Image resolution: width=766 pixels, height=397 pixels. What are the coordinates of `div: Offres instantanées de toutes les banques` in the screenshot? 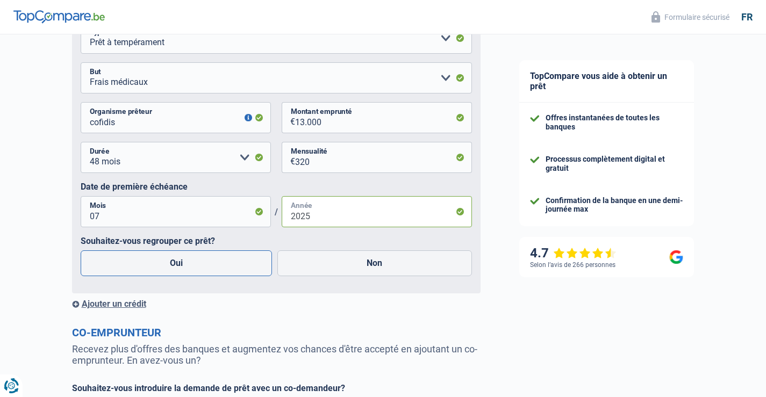 It's located at (614, 123).